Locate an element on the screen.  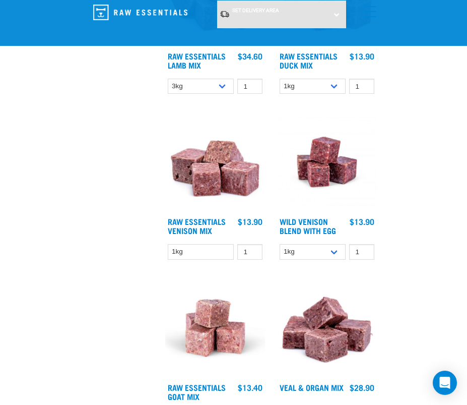
a: Raw Essentials Venison Mix is located at coordinates (197, 225).